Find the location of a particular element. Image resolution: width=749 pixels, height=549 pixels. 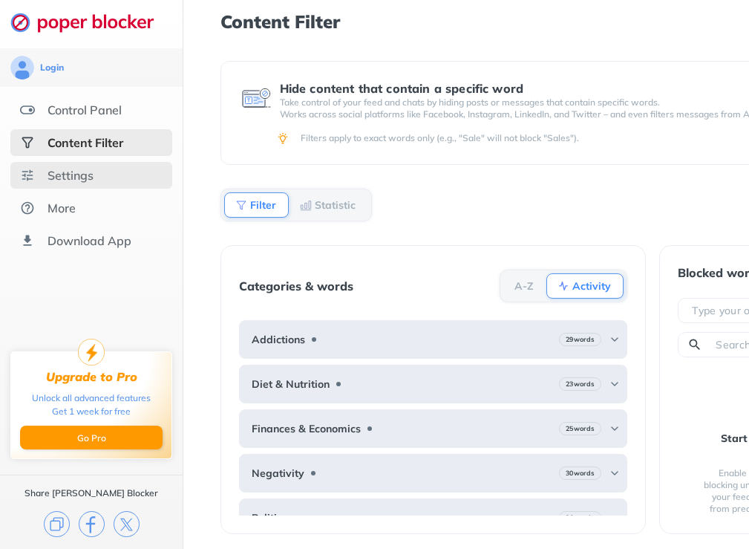

b: Activity is located at coordinates (592, 286).